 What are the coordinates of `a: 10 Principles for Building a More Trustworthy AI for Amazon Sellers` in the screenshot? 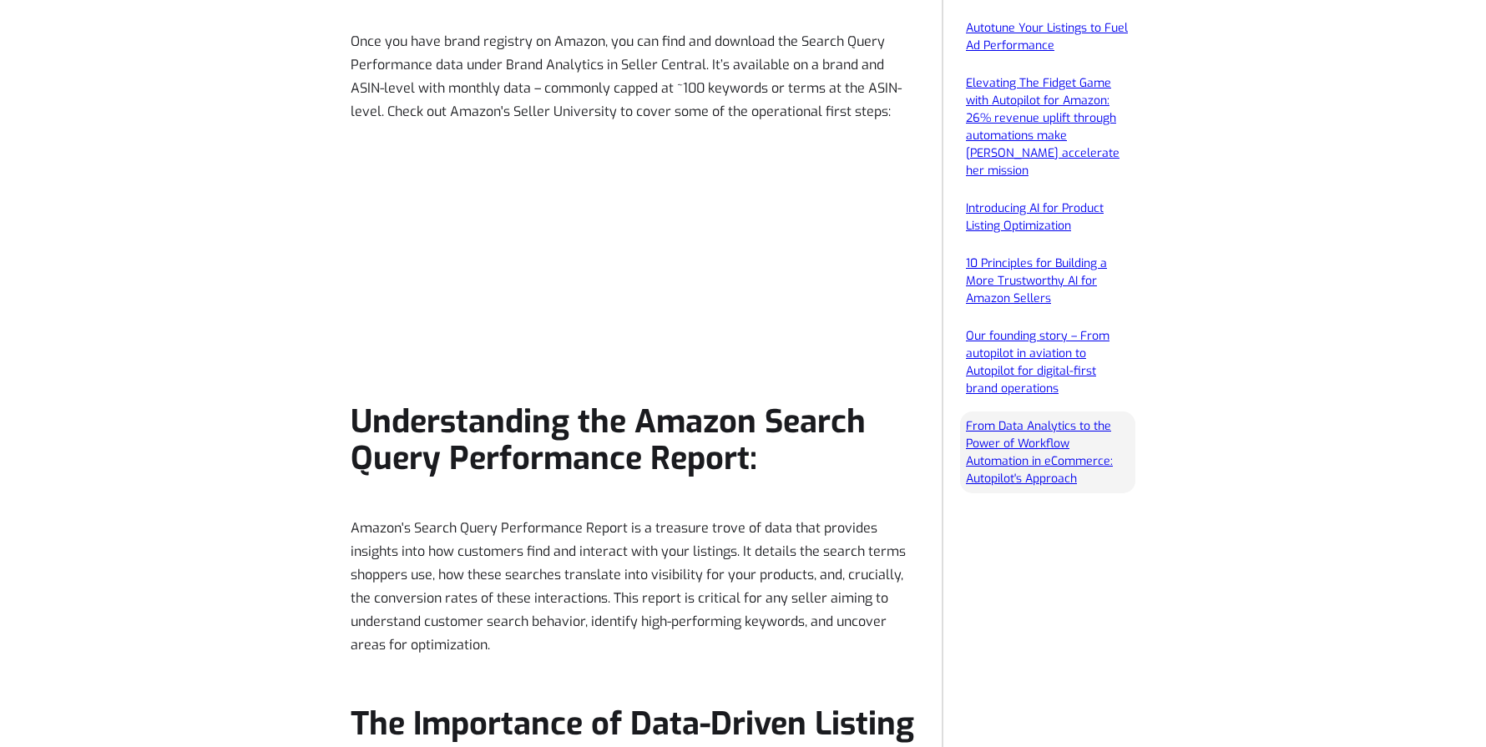 It's located at (1036, 281).